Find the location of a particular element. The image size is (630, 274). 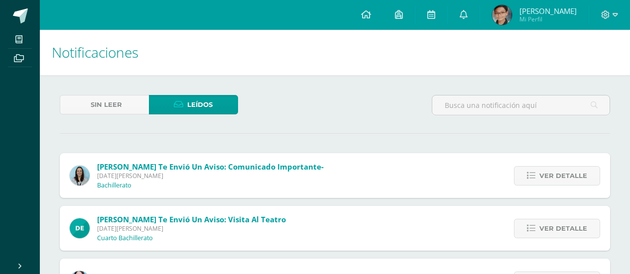

img: 3bba886a9c75063d96c5e58f8e6632be.png is located at coordinates (502, 15).